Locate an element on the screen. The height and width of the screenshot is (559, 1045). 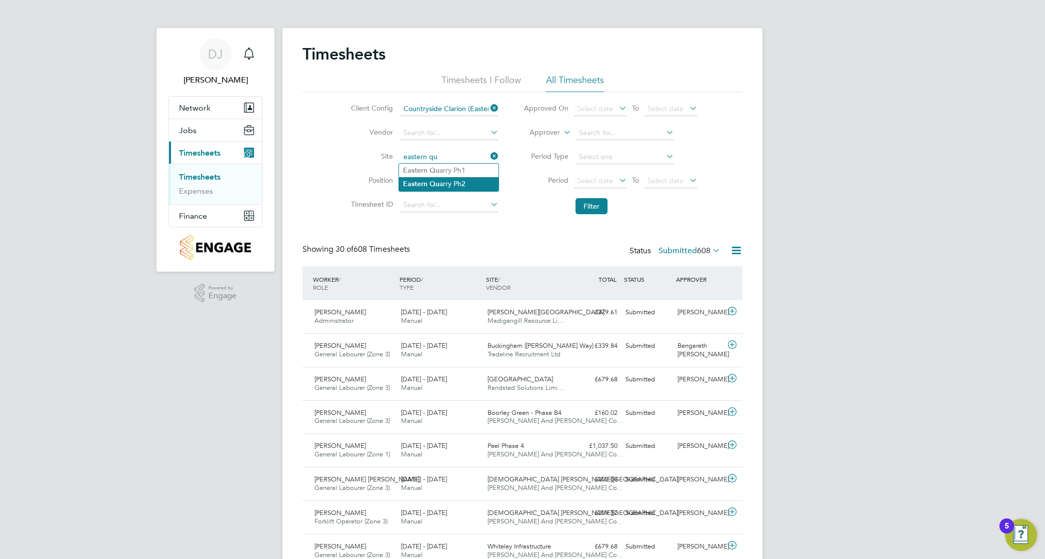
div: Showing is located at coordinates (357, 249).